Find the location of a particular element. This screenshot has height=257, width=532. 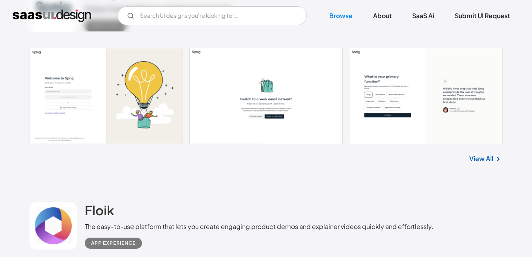

form: Email Form is located at coordinates (212, 16).